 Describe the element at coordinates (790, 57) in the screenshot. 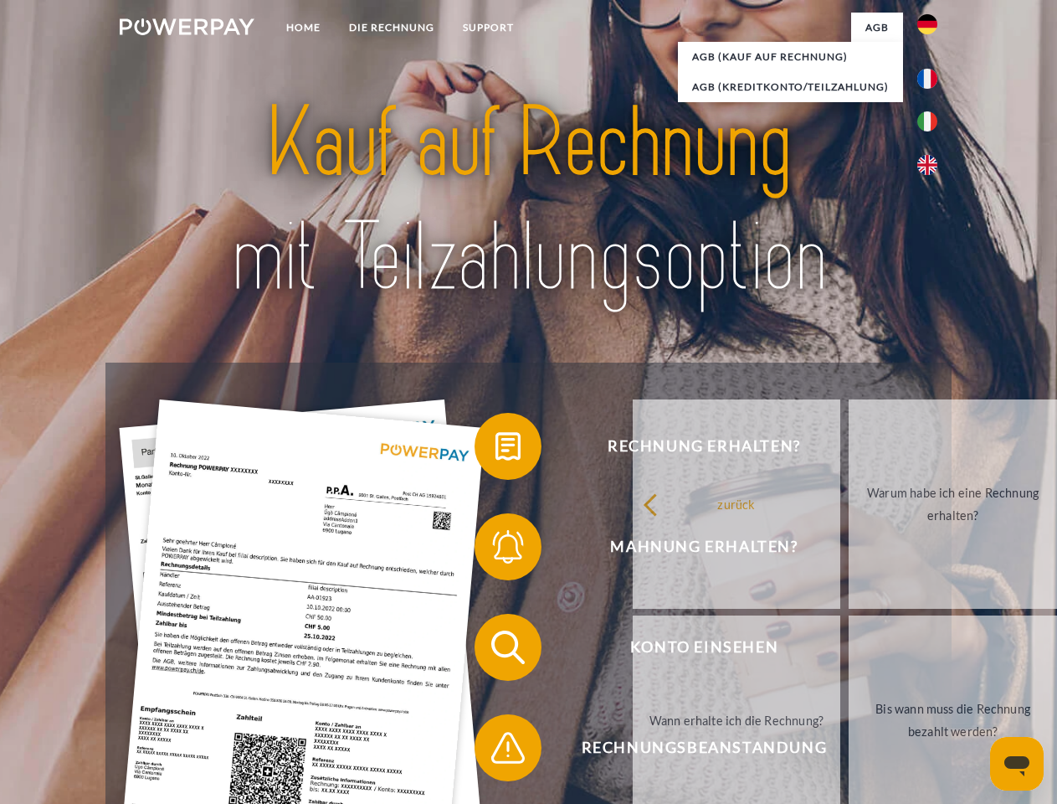

I see `a: AGB (Kauf auf Rechnung)` at that location.